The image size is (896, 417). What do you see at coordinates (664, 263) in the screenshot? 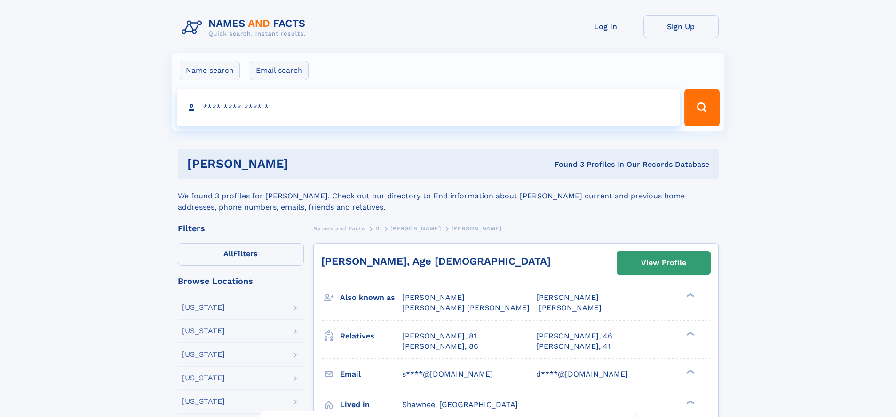
I see `a: View Profile` at bounding box center [664, 263].